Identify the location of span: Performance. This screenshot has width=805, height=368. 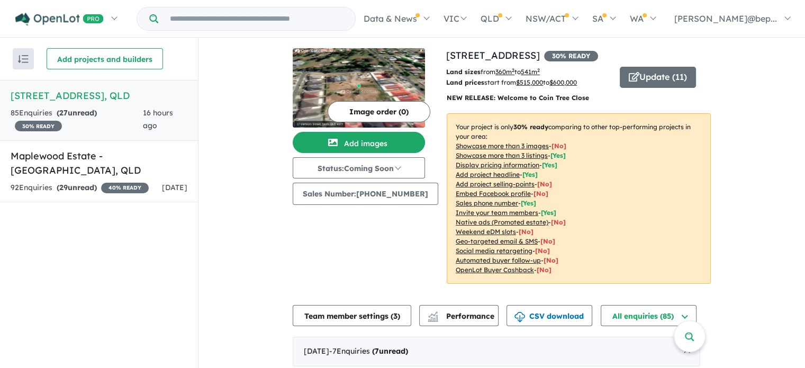
(462, 316).